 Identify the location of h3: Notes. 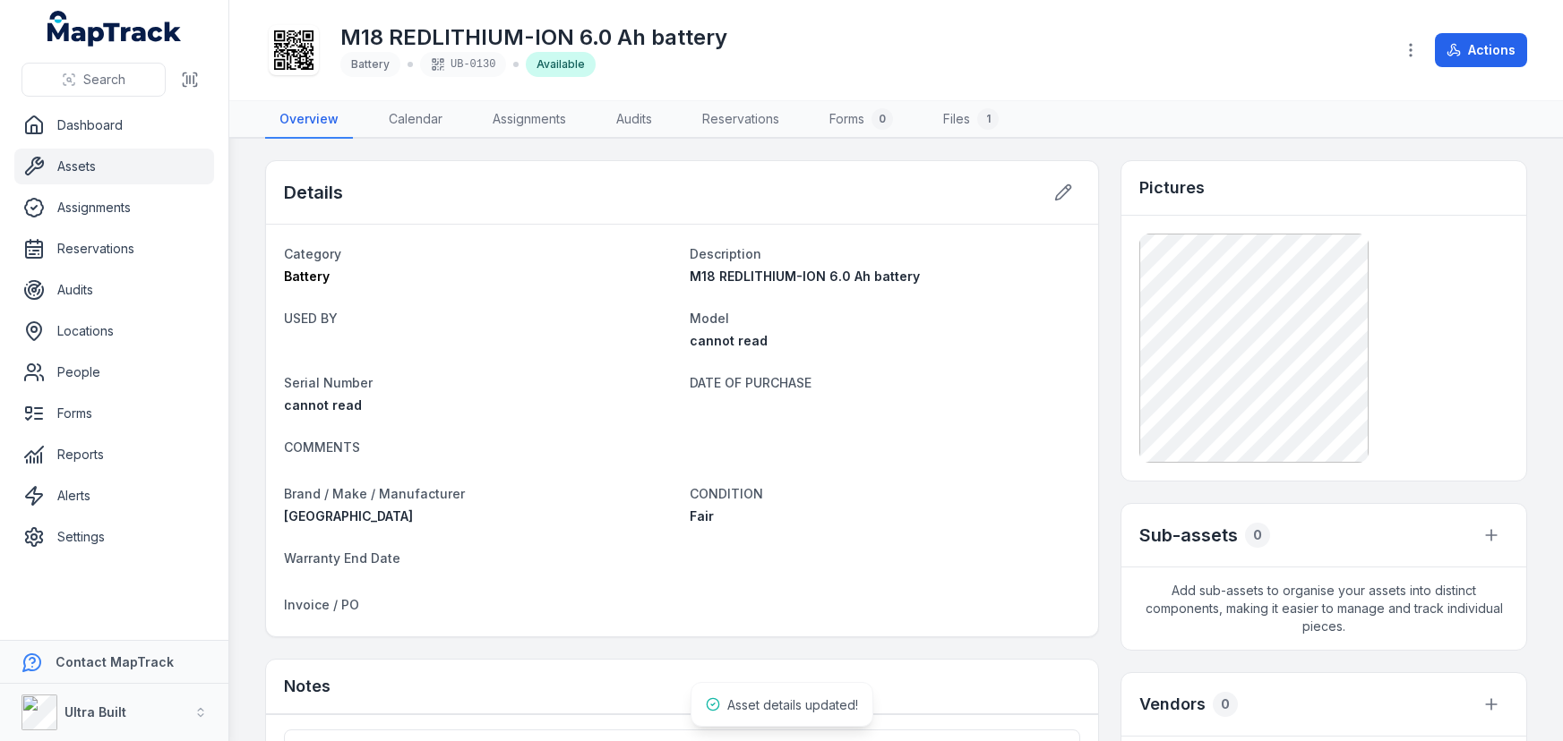
(307, 687).